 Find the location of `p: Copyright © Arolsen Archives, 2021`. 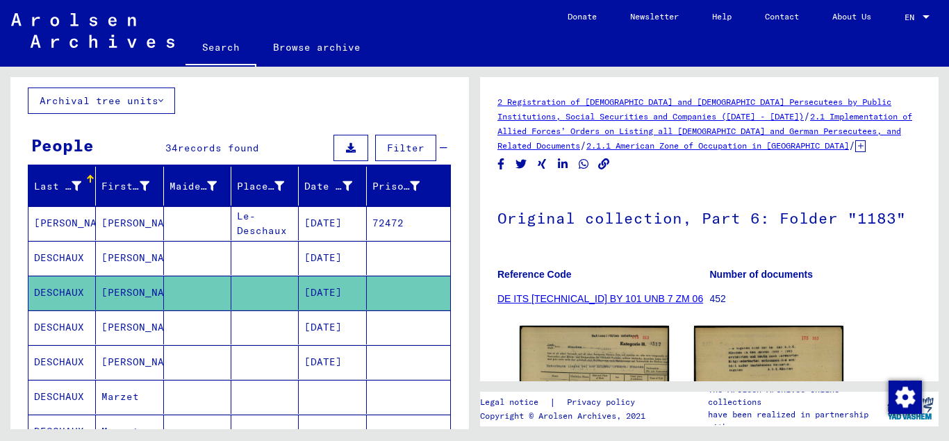

p: Copyright © Arolsen Archives, 2021 is located at coordinates (566, 416).